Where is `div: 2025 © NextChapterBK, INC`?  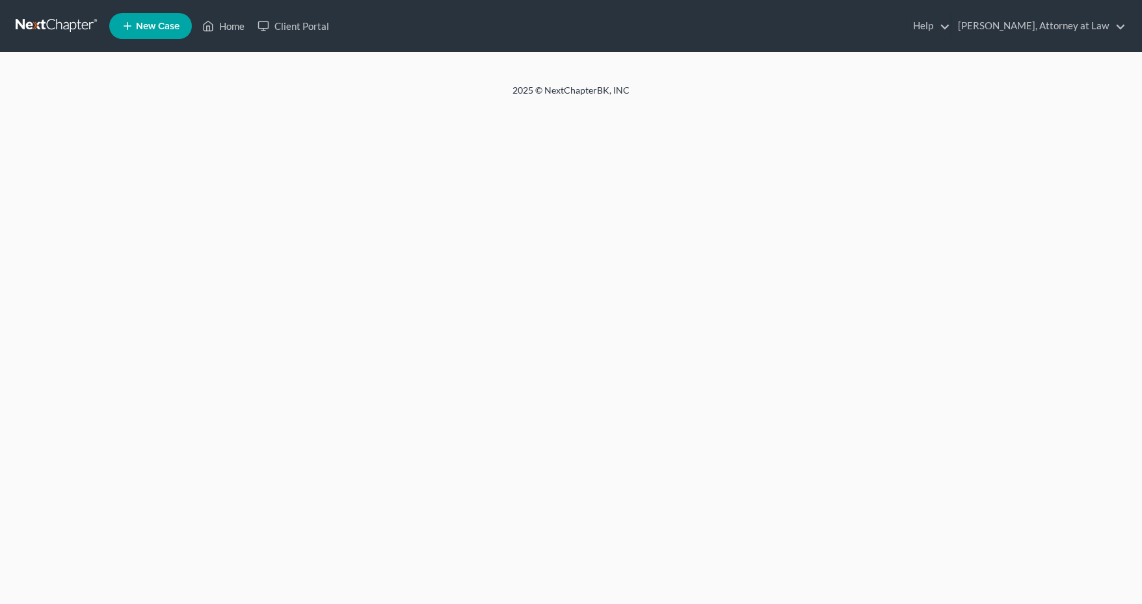
div: 2025 © NextChapterBK, INC is located at coordinates (571, 96).